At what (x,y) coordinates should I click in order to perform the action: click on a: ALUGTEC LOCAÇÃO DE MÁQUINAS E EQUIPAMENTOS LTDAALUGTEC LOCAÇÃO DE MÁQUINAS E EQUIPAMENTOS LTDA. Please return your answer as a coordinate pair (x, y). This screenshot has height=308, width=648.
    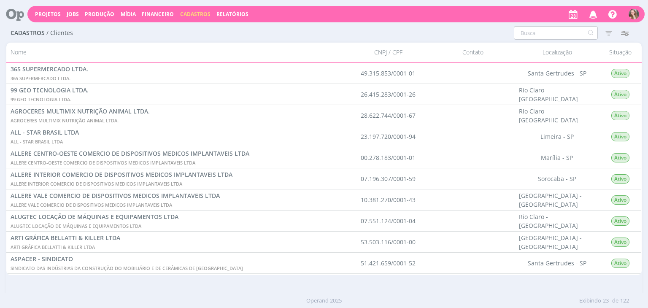
    Looking at the image, I should click on (94, 221).